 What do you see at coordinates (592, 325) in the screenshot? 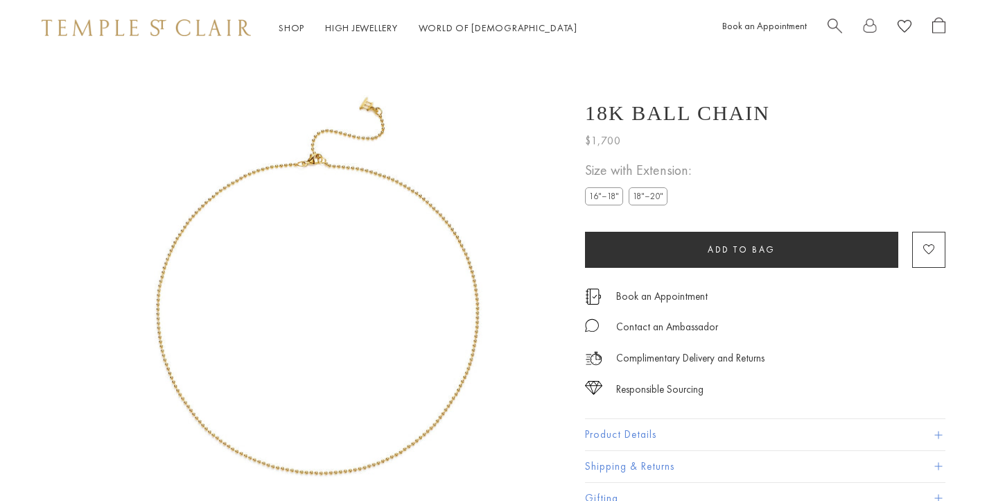
I see `img: MessageIcon-01_2.svg` at bounding box center [592, 325].